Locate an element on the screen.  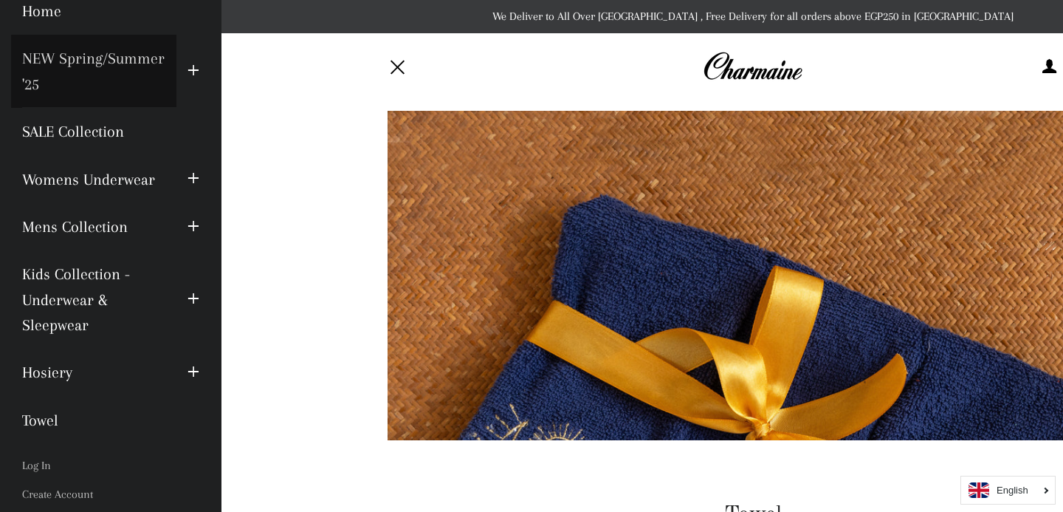
a: English is located at coordinates (1008, 489).